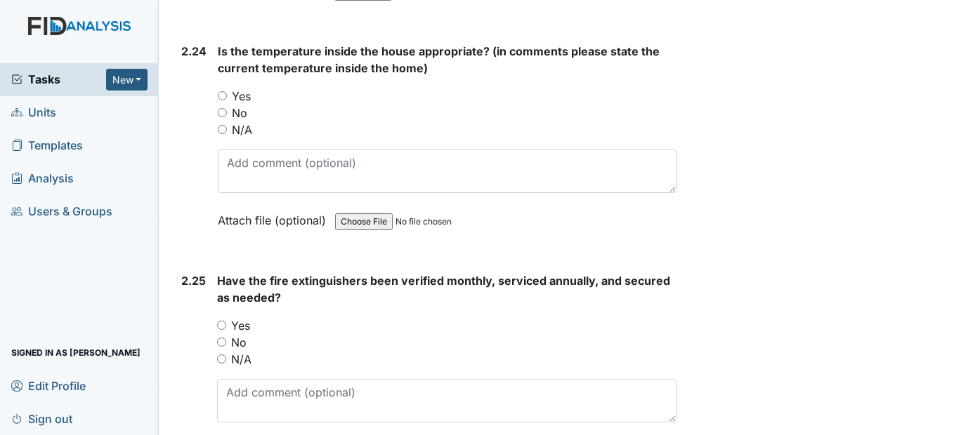  What do you see at coordinates (58, 79) in the screenshot?
I see `a: Tasks` at bounding box center [58, 79].